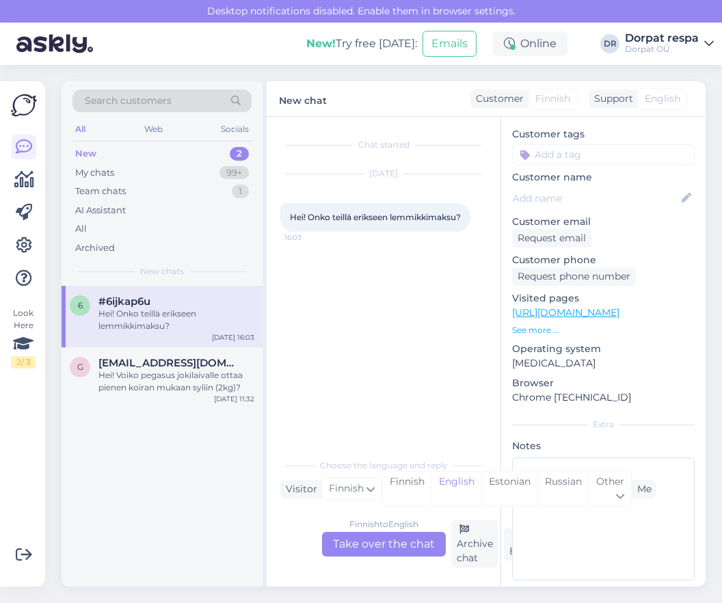 Image resolution: width=722 pixels, height=603 pixels. I want to click on div: Customer, so click(497, 98).